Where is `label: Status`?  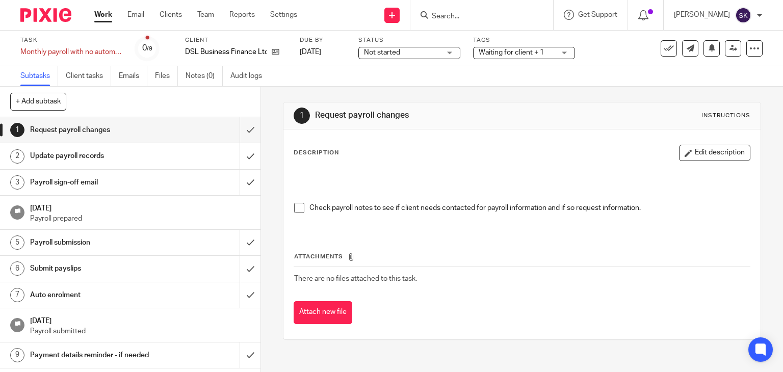
label: Status is located at coordinates (409, 40).